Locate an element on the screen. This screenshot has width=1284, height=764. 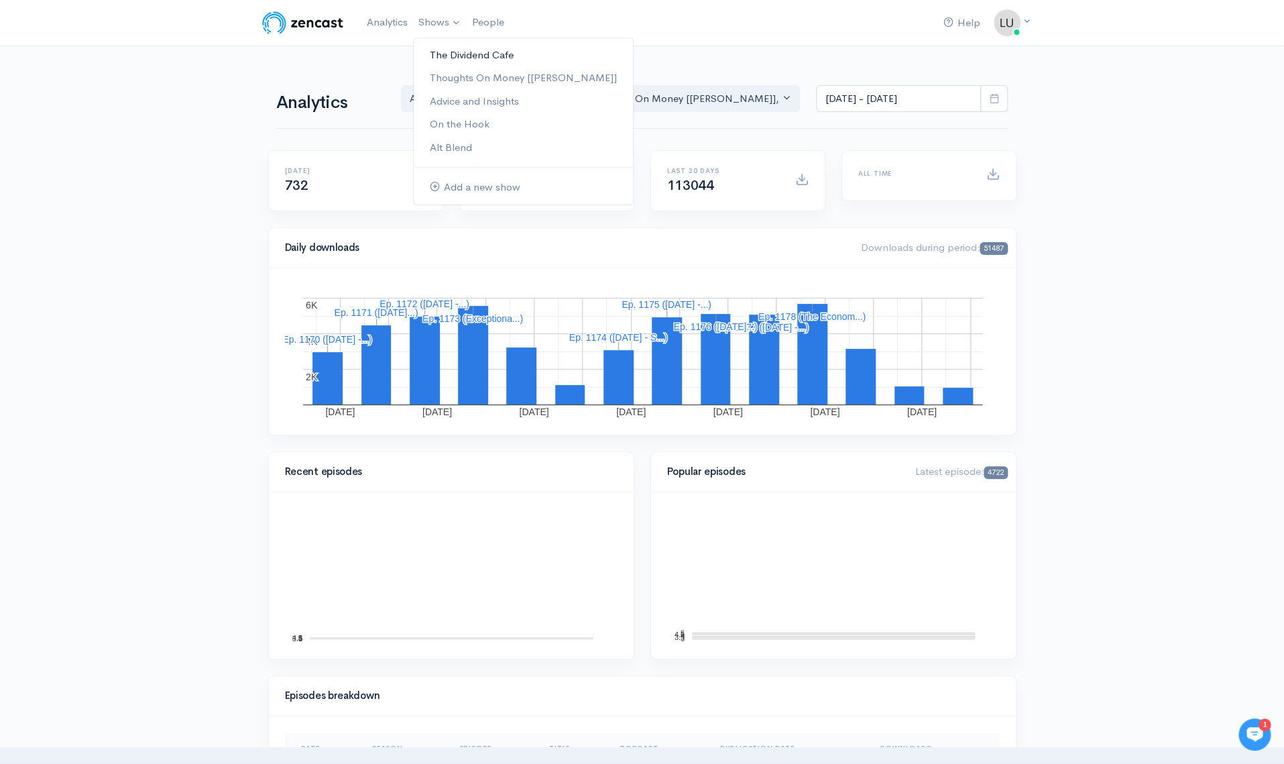
h4: Recent episodes is located at coordinates (447, 471).